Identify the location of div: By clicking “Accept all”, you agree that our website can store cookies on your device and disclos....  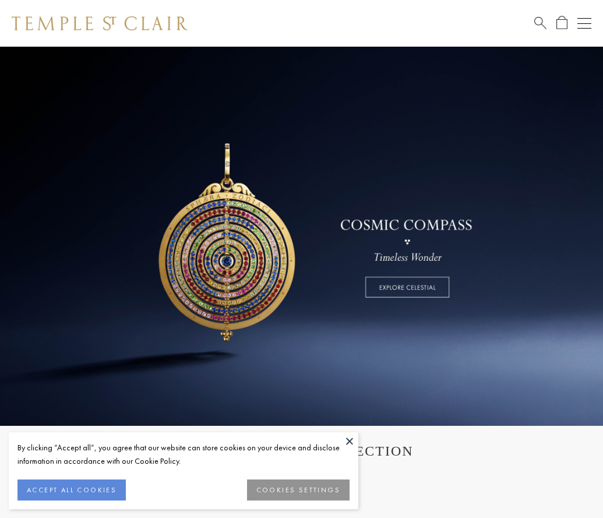
(184, 454).